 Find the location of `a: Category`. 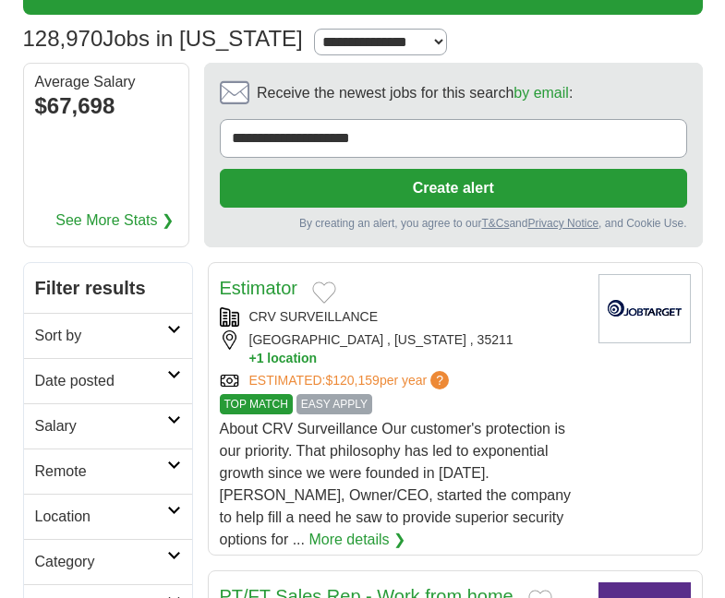

a: Category is located at coordinates (108, 561).